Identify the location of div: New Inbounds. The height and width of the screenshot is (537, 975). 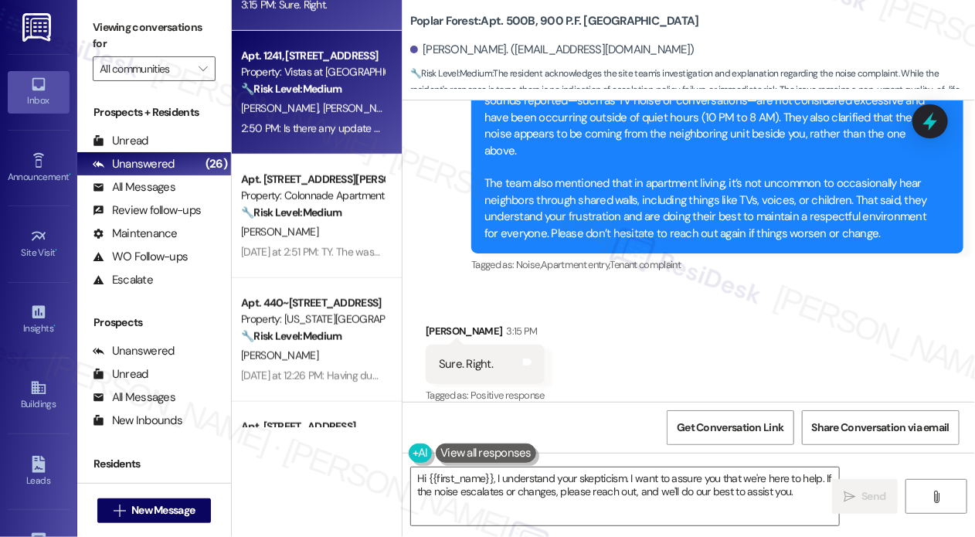
(138, 420).